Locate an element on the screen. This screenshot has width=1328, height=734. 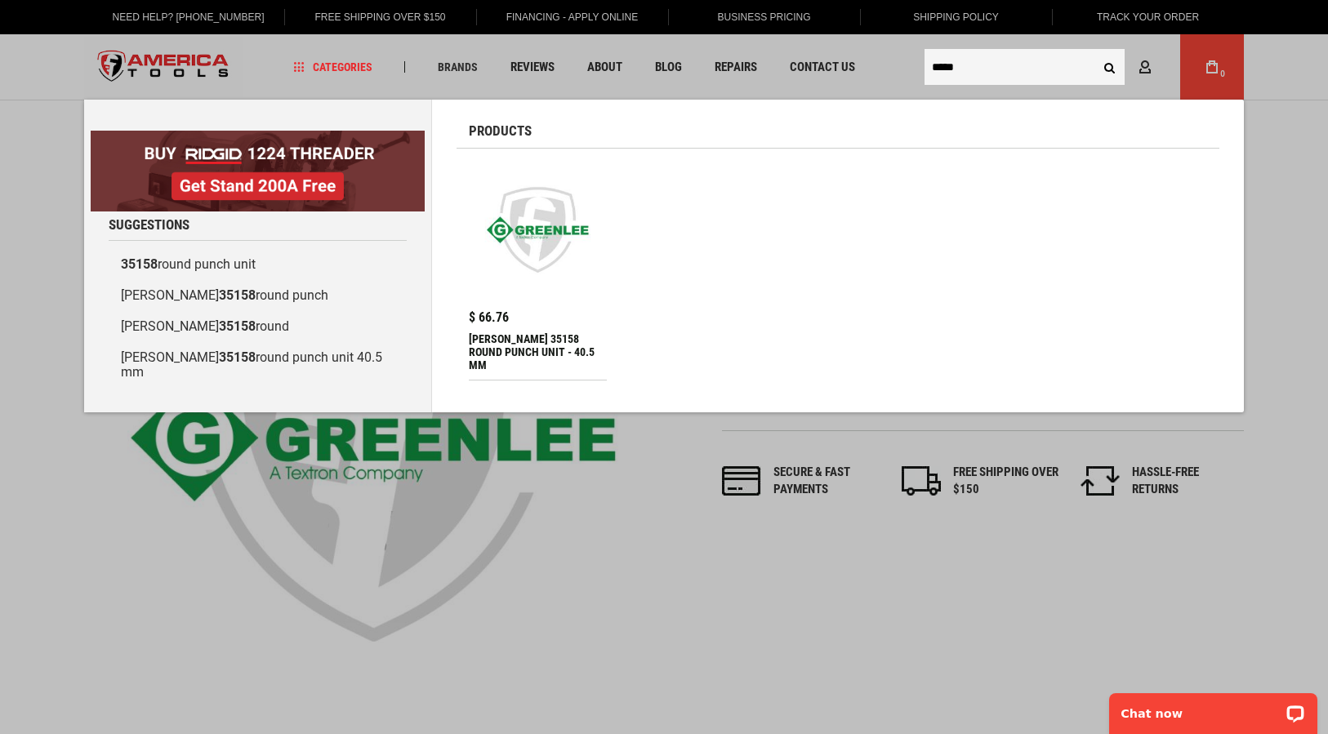
button: Search is located at coordinates (1109, 67).